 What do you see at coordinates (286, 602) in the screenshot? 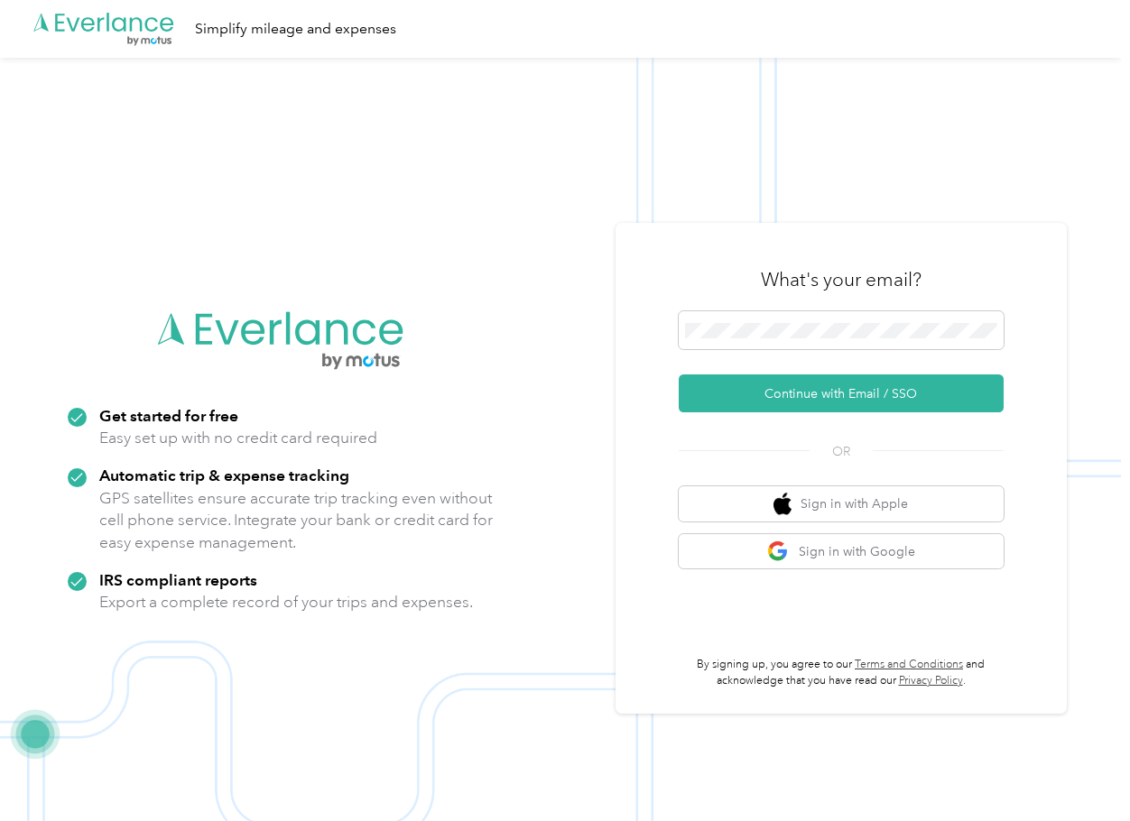
I see `p: Export a complete record of your trips and expenses.` at bounding box center [286, 602].